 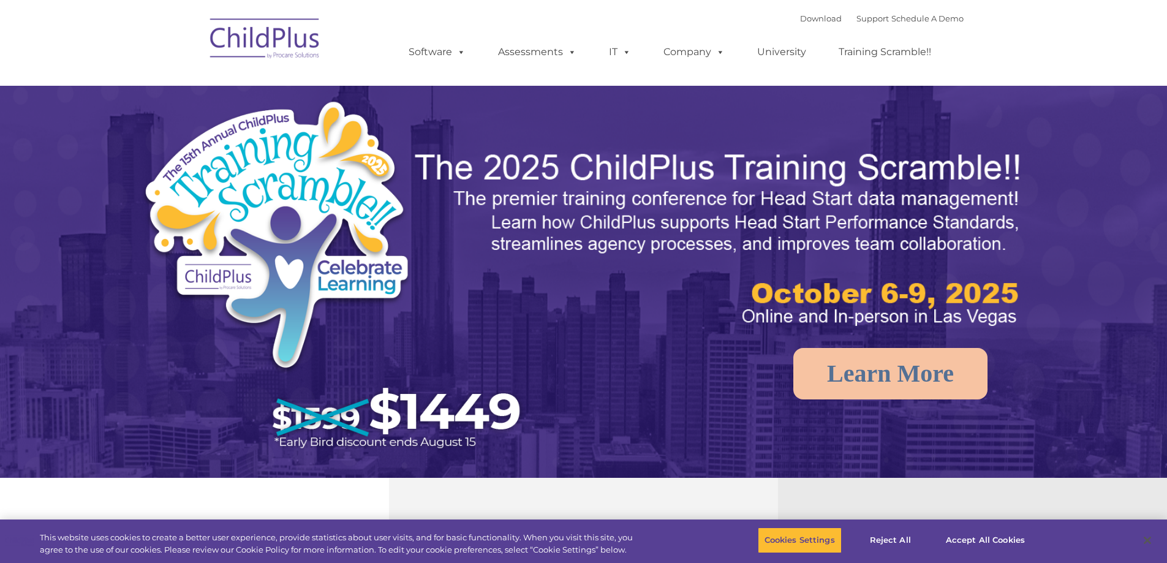 I want to click on a: Download, so click(x=821, y=18).